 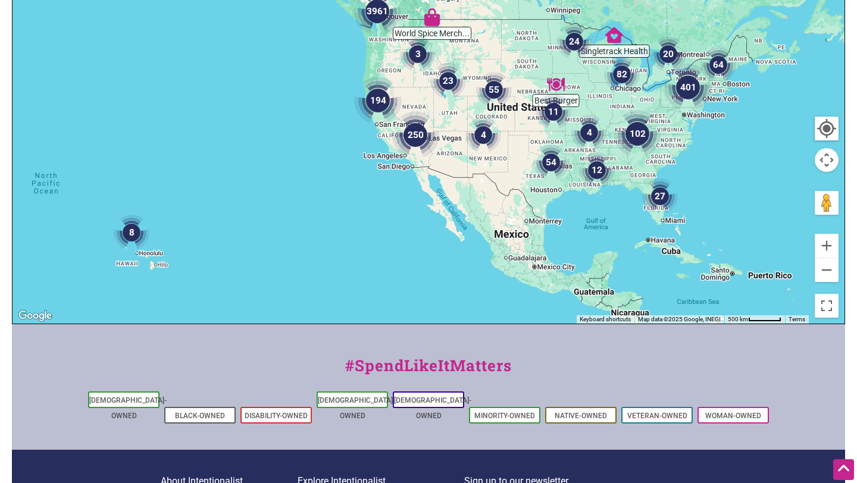 What do you see at coordinates (718, 65) in the screenshot?
I see `div: 64` at bounding box center [718, 65].